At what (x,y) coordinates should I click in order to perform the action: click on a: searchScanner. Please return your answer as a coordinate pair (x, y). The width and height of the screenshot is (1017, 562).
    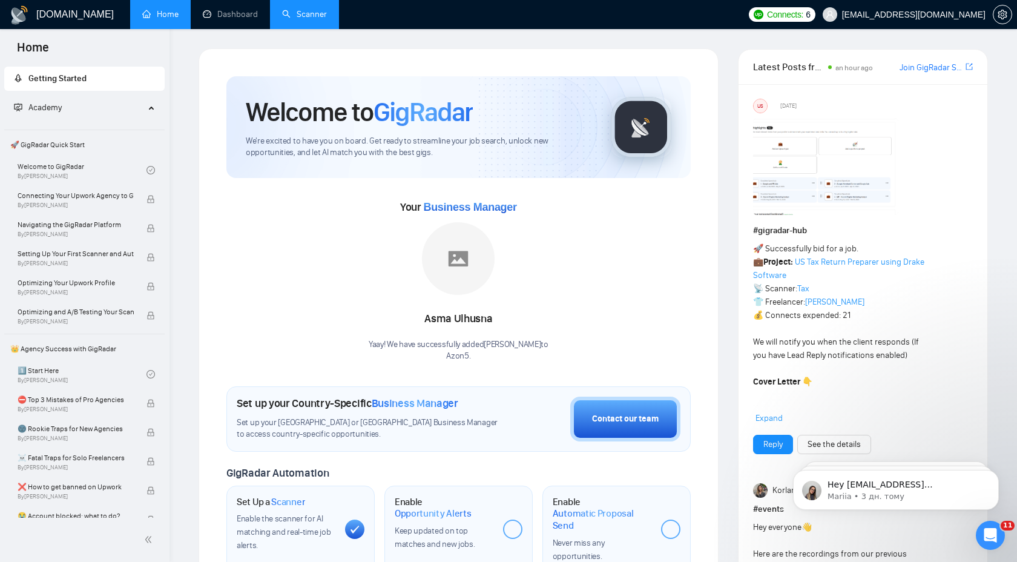
    Looking at the image, I should click on (304, 14).